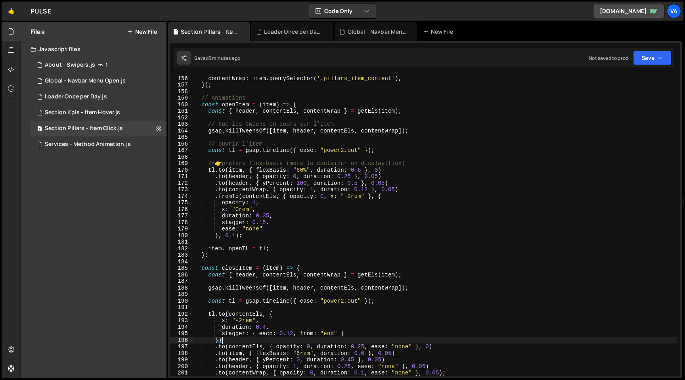 The image size is (685, 380). I want to click on div: 195, so click(181, 333).